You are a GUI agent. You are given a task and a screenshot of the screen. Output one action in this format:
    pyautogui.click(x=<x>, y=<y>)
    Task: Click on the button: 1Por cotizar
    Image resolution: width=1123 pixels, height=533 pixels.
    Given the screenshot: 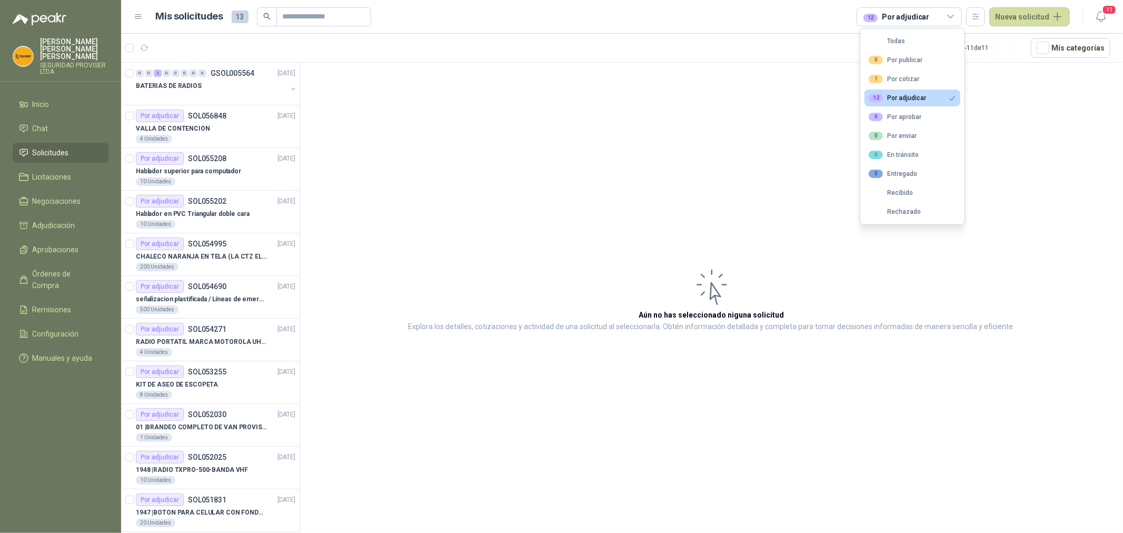 What is the action you would take?
    pyautogui.click(x=912, y=79)
    